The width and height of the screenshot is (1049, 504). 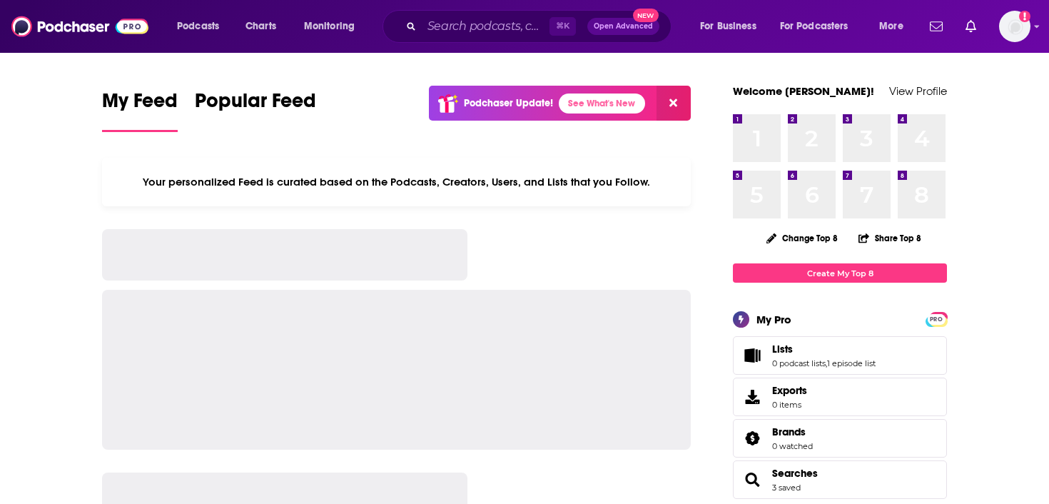 What do you see at coordinates (814, 26) in the screenshot?
I see `span: For Podcasters` at bounding box center [814, 26].